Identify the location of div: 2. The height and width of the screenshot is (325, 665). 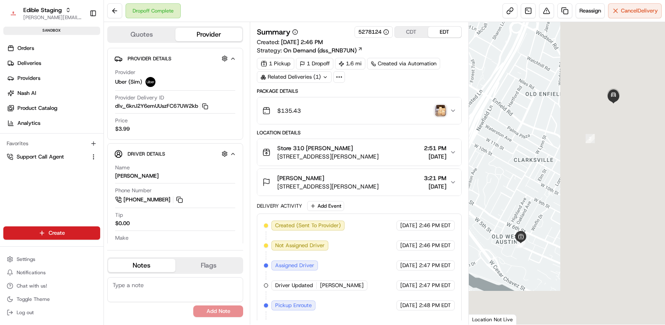
(590, 138).